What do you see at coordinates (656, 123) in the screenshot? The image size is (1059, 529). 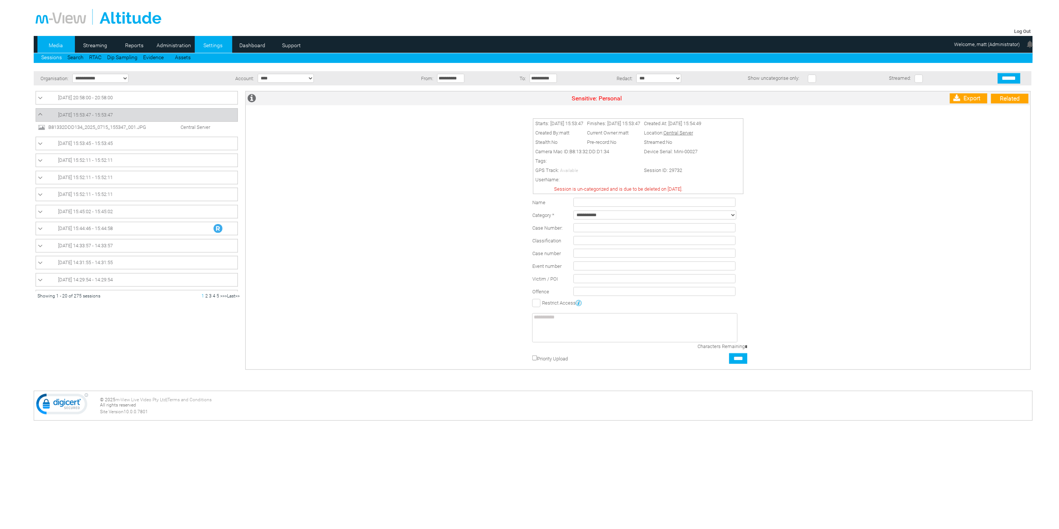 I see `span: Created At:` at bounding box center [656, 123].